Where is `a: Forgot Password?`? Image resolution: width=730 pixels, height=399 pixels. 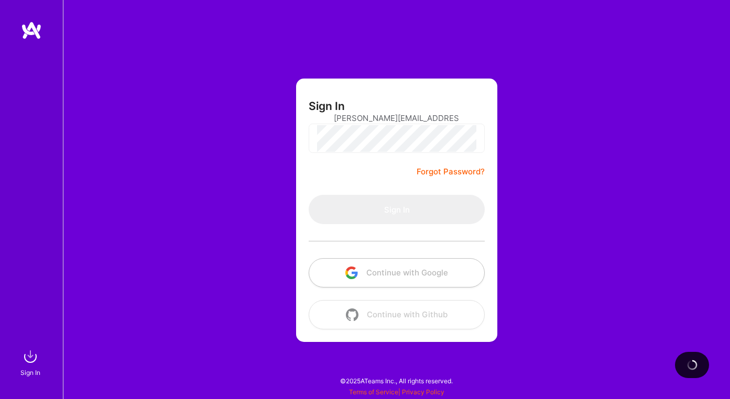 a: Forgot Password? is located at coordinates (451, 172).